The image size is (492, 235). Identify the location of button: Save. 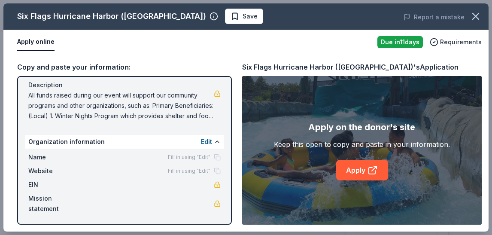
(244, 16).